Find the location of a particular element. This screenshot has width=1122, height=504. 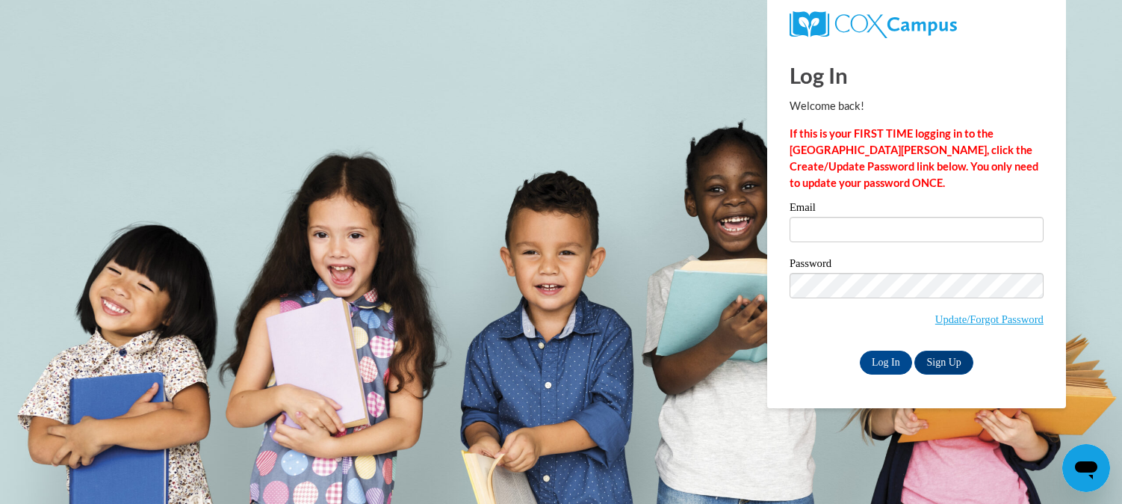

label: Password is located at coordinates (917, 265).